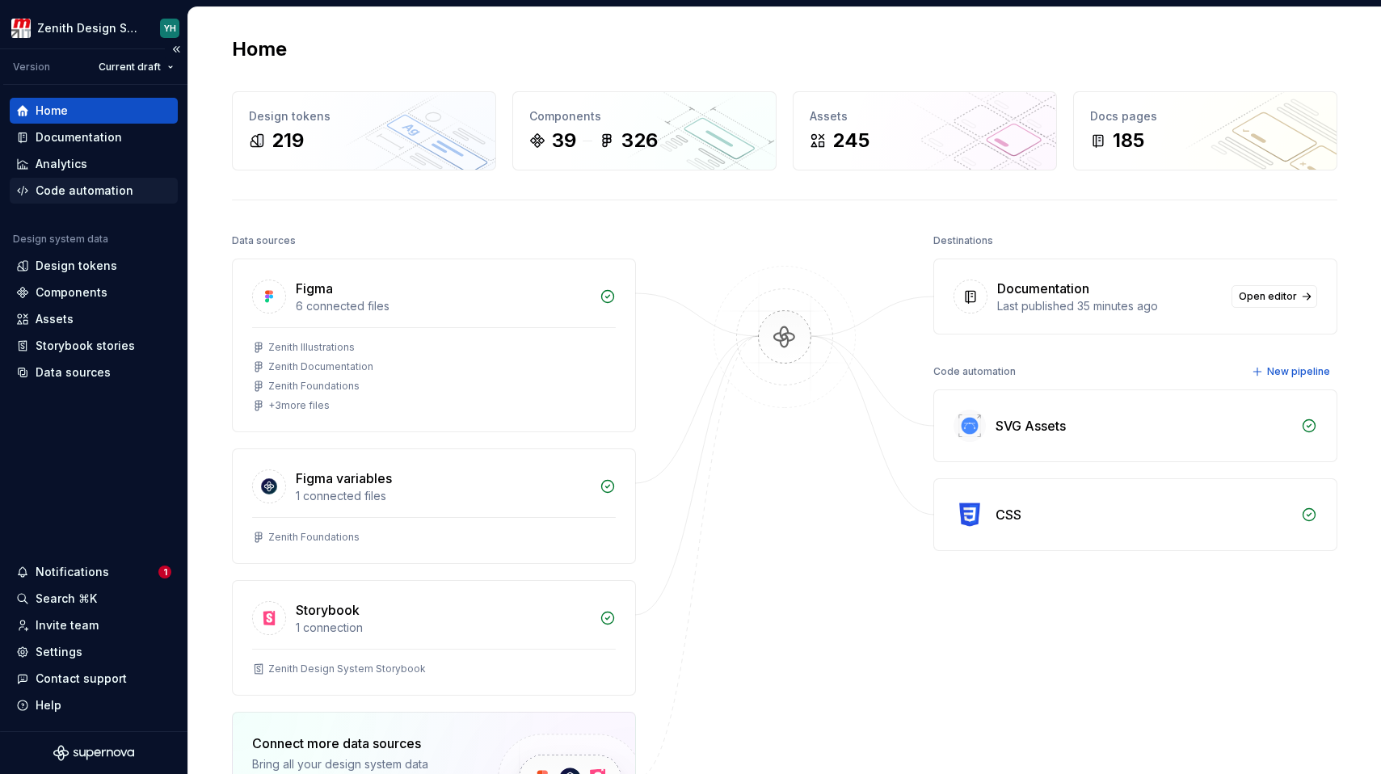 The image size is (1381, 774). I want to click on div: Zenith Illustrations, so click(311, 348).